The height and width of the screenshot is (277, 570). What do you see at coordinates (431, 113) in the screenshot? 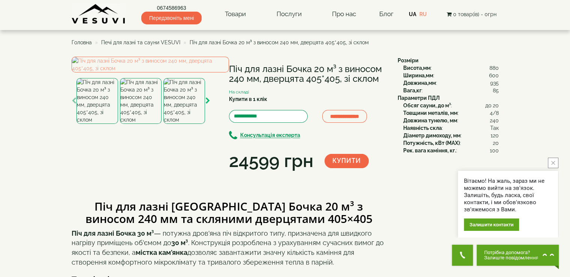
I see `b: Товщини металів, мм` at bounding box center [431, 113].